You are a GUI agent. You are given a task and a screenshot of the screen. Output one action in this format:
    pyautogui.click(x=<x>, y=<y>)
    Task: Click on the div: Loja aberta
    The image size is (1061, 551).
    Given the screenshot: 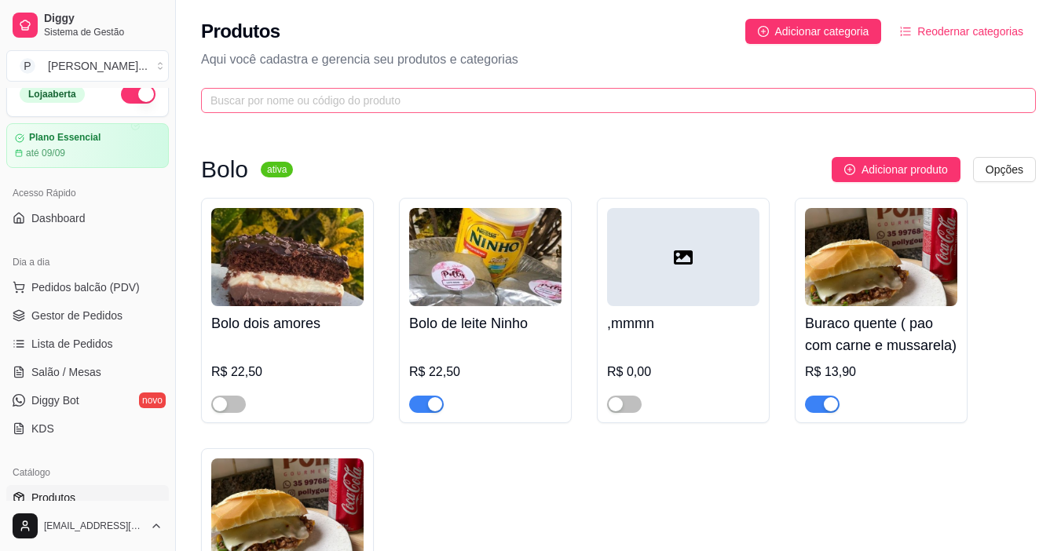 What is the action you would take?
    pyautogui.click(x=52, y=94)
    